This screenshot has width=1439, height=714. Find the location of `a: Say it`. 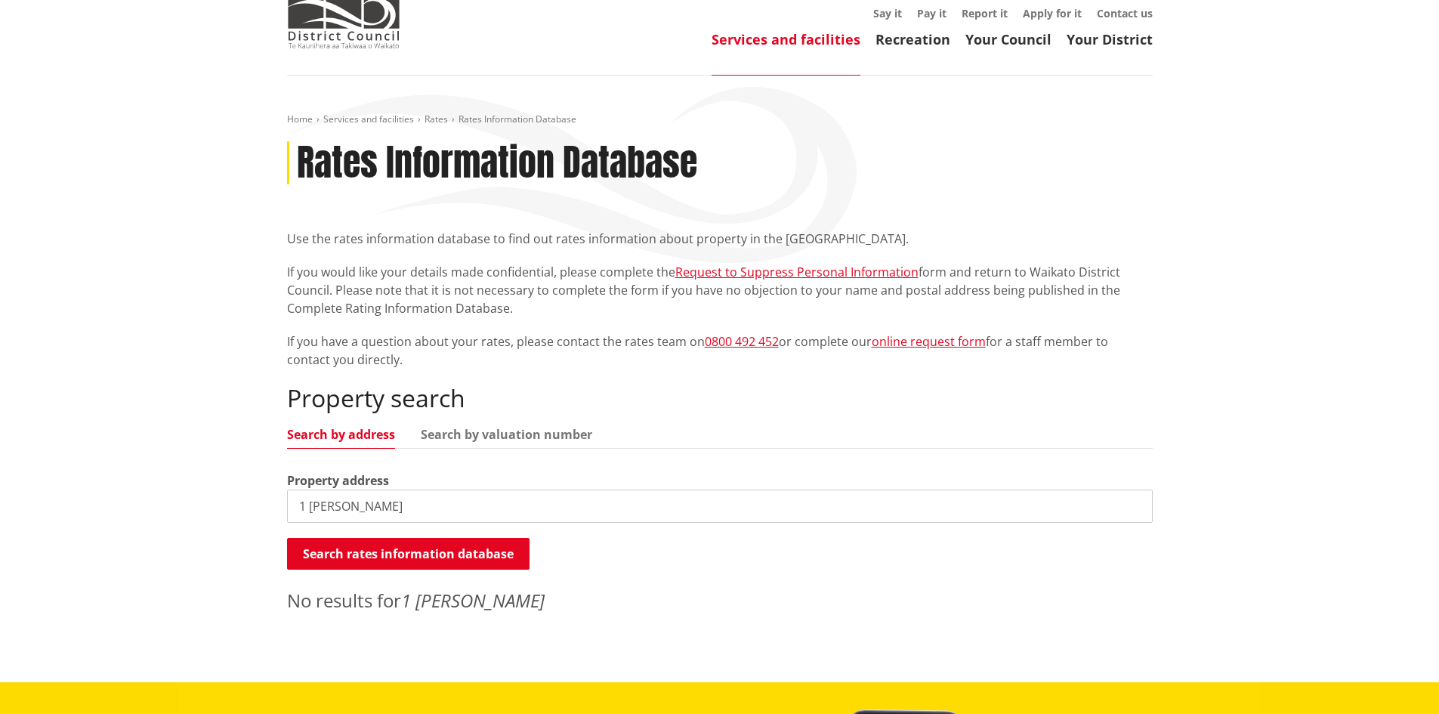

a: Say it is located at coordinates (888, 13).